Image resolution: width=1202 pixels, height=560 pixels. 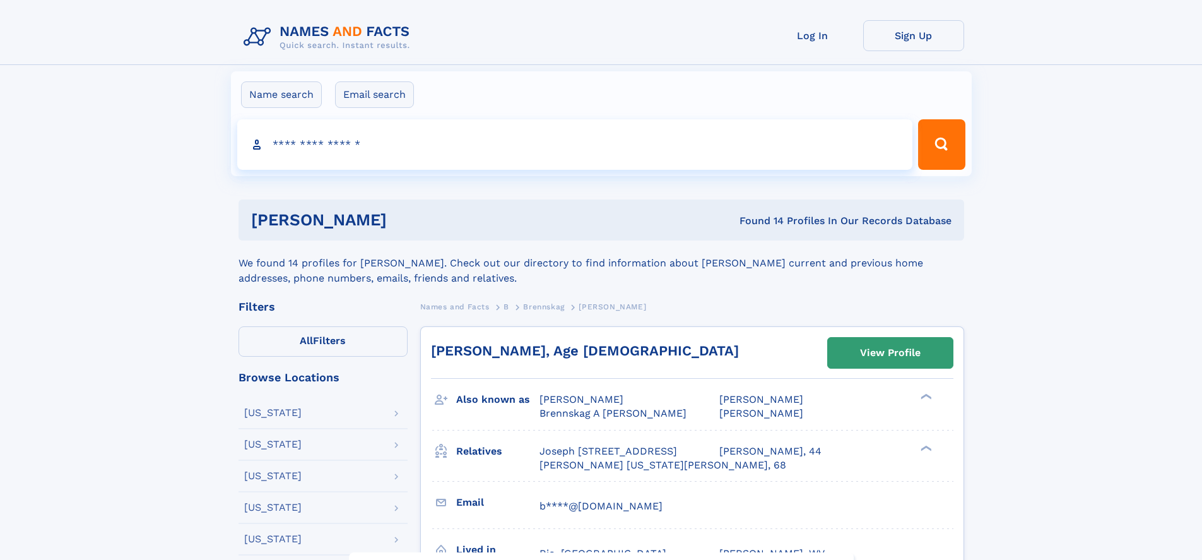 What do you see at coordinates (891, 353) in the screenshot?
I see `div: View Profile` at bounding box center [891, 353].